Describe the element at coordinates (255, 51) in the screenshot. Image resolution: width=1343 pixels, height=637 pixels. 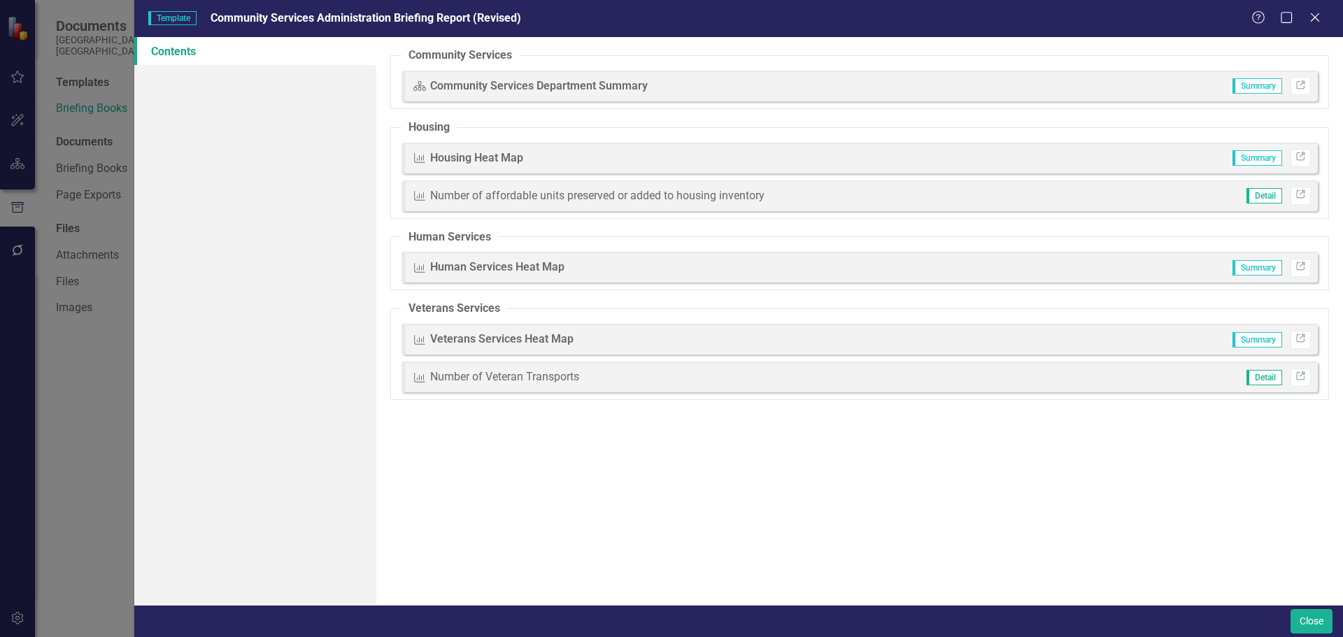
I see `a: Contents` at that location.